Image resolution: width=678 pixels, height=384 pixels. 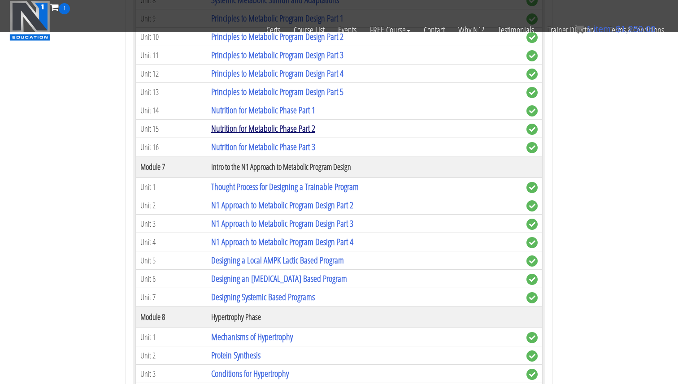 I want to click on a: Designing Systemic Based Programs, so click(x=263, y=297).